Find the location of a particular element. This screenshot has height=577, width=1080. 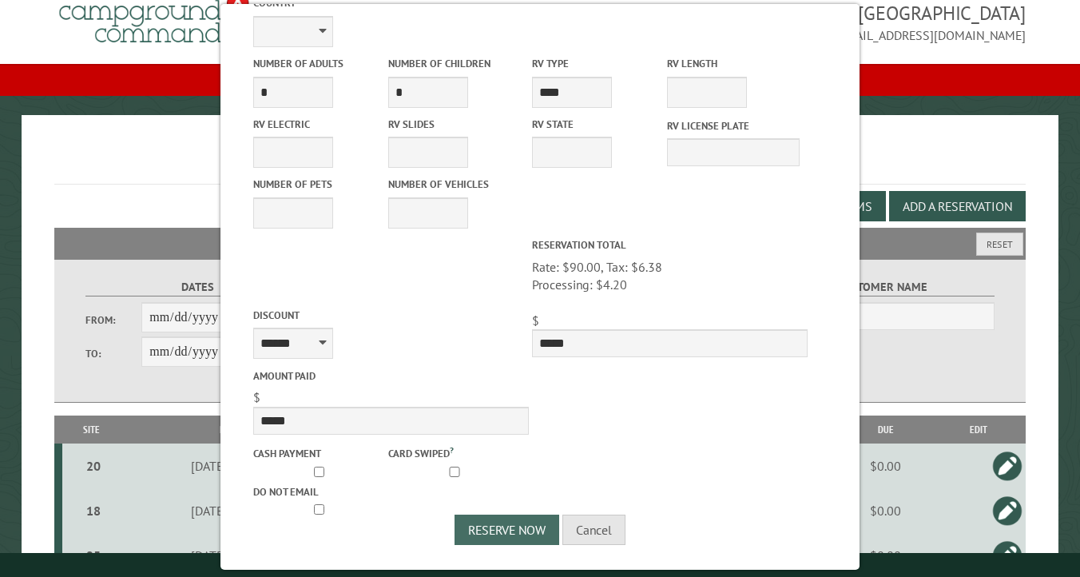

label: Discount is located at coordinates (391, 315).